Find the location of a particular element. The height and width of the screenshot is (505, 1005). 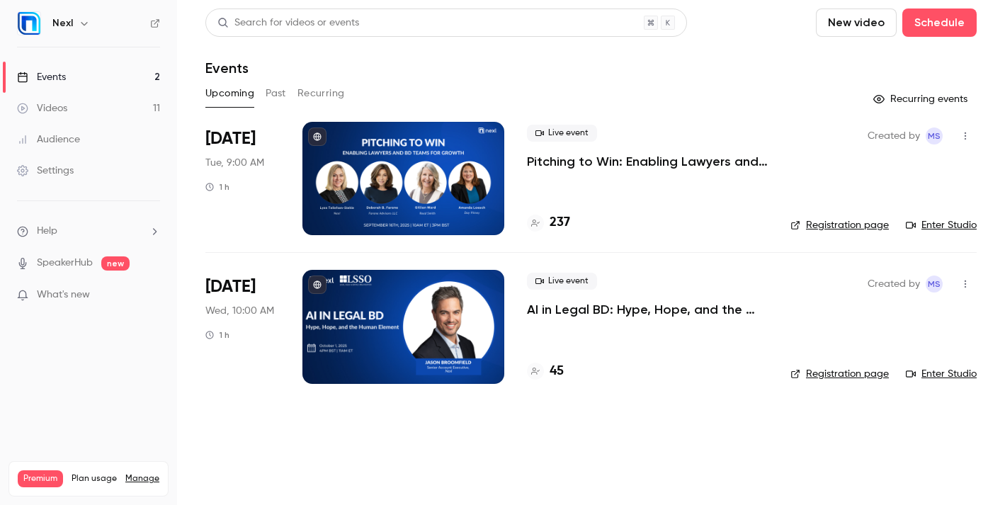

li: help-dropdown-opener is located at coordinates (89, 231).